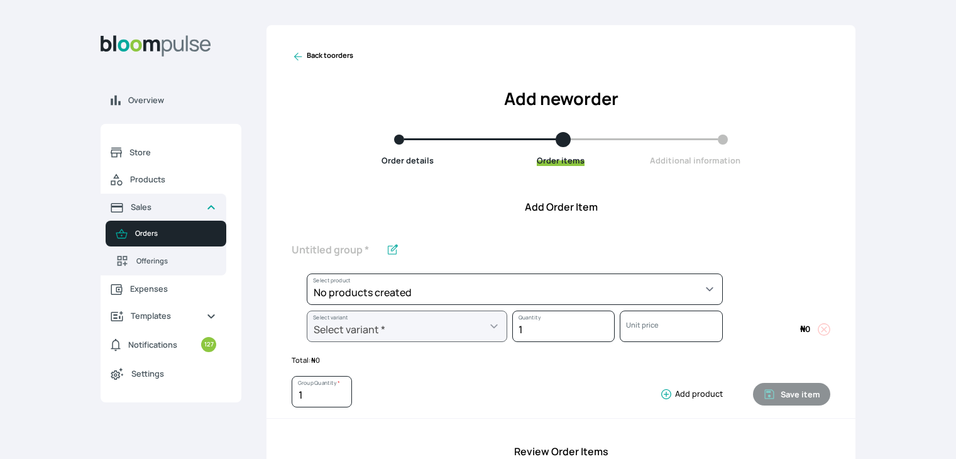 The width and height of the screenshot is (956, 459). I want to click on aside: Sidebar, so click(171, 234).